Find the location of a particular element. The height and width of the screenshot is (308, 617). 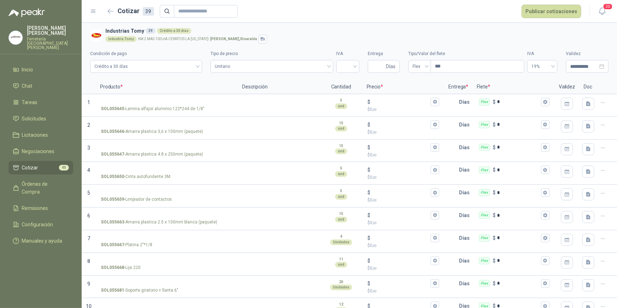

p: 4 is located at coordinates (341, 236).